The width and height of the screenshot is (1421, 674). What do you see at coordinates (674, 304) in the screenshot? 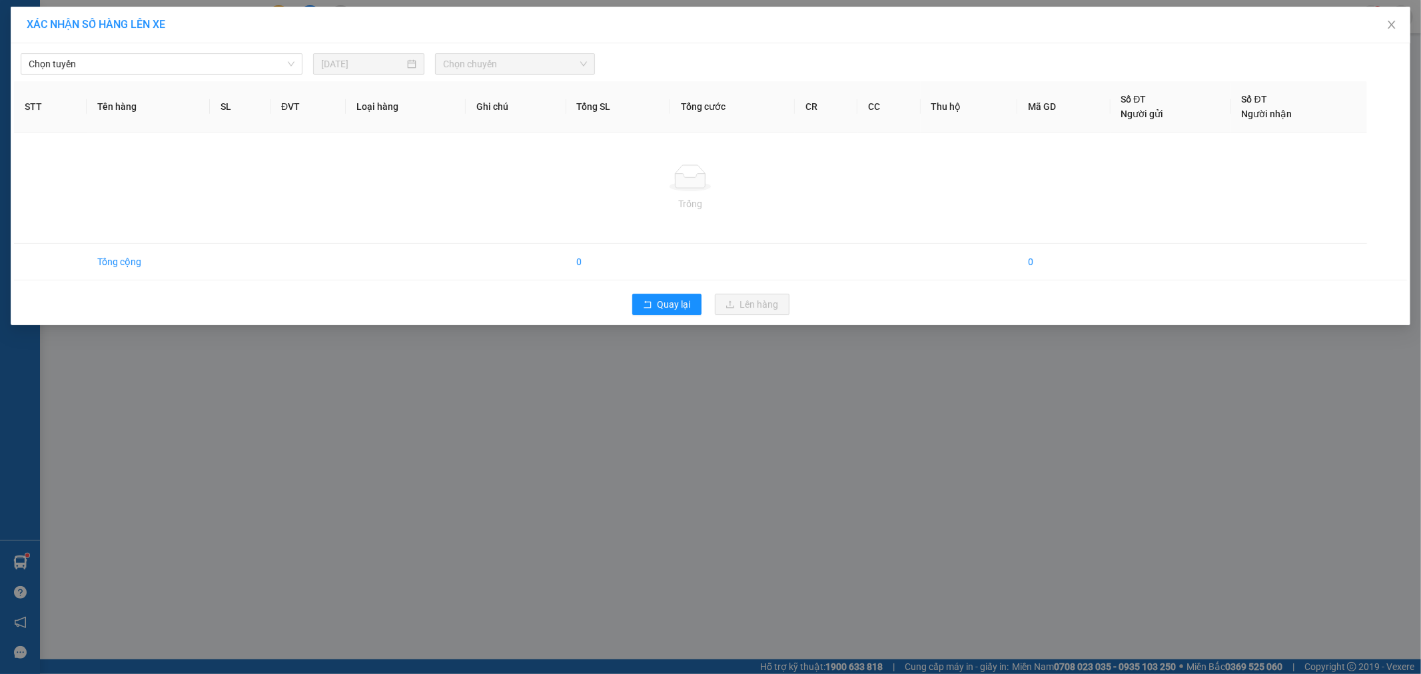
I see `span: Quay lại` at bounding box center [674, 304].